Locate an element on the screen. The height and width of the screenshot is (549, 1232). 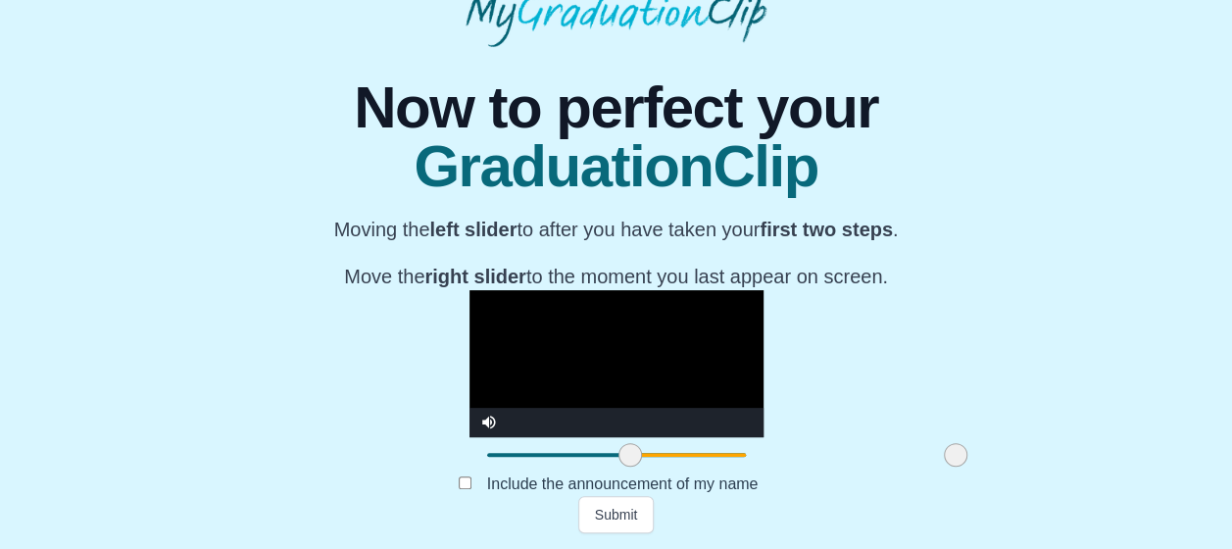
span: GraduationClip is located at coordinates (617, 167).